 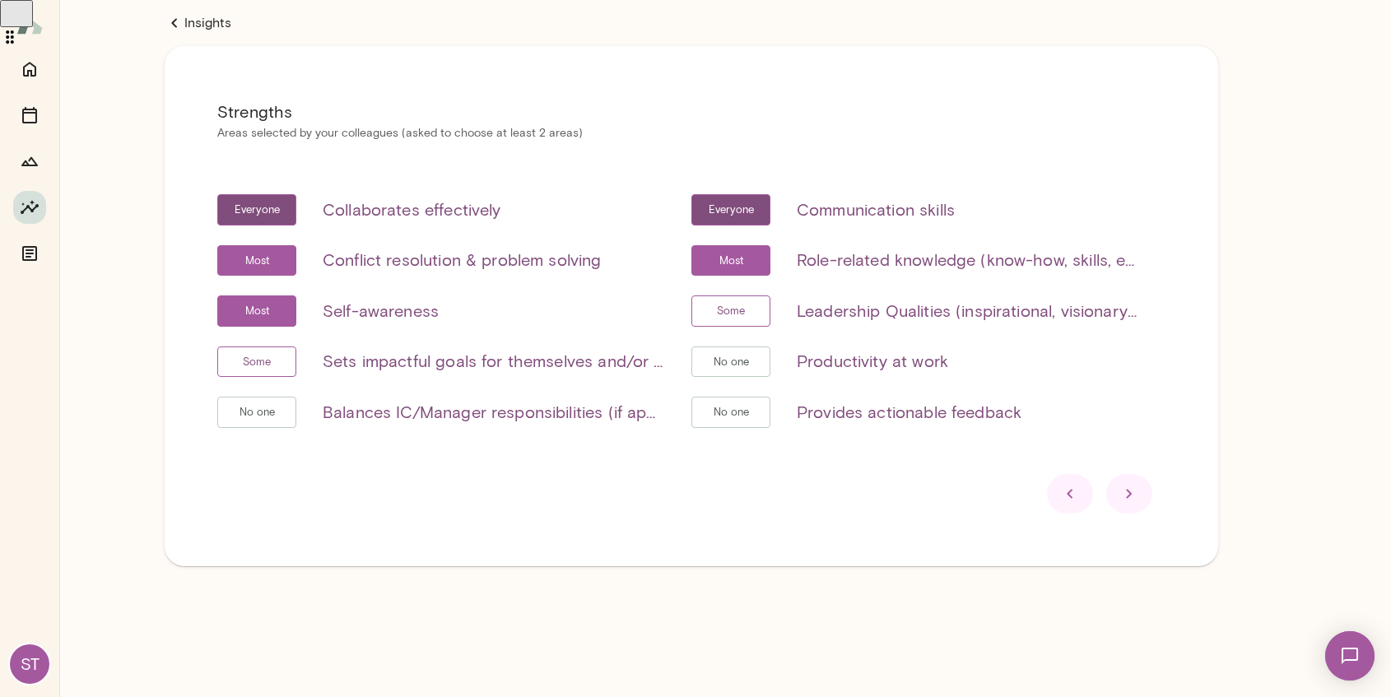 I want to click on h6: Balances IC/Manager responsibilities (if applicable), so click(x=494, y=412).